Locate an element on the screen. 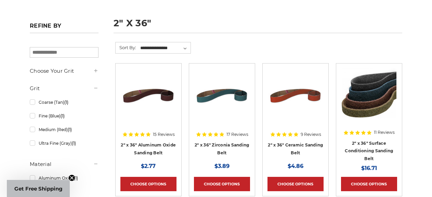  h5: Refine by is located at coordinates (64, 28).